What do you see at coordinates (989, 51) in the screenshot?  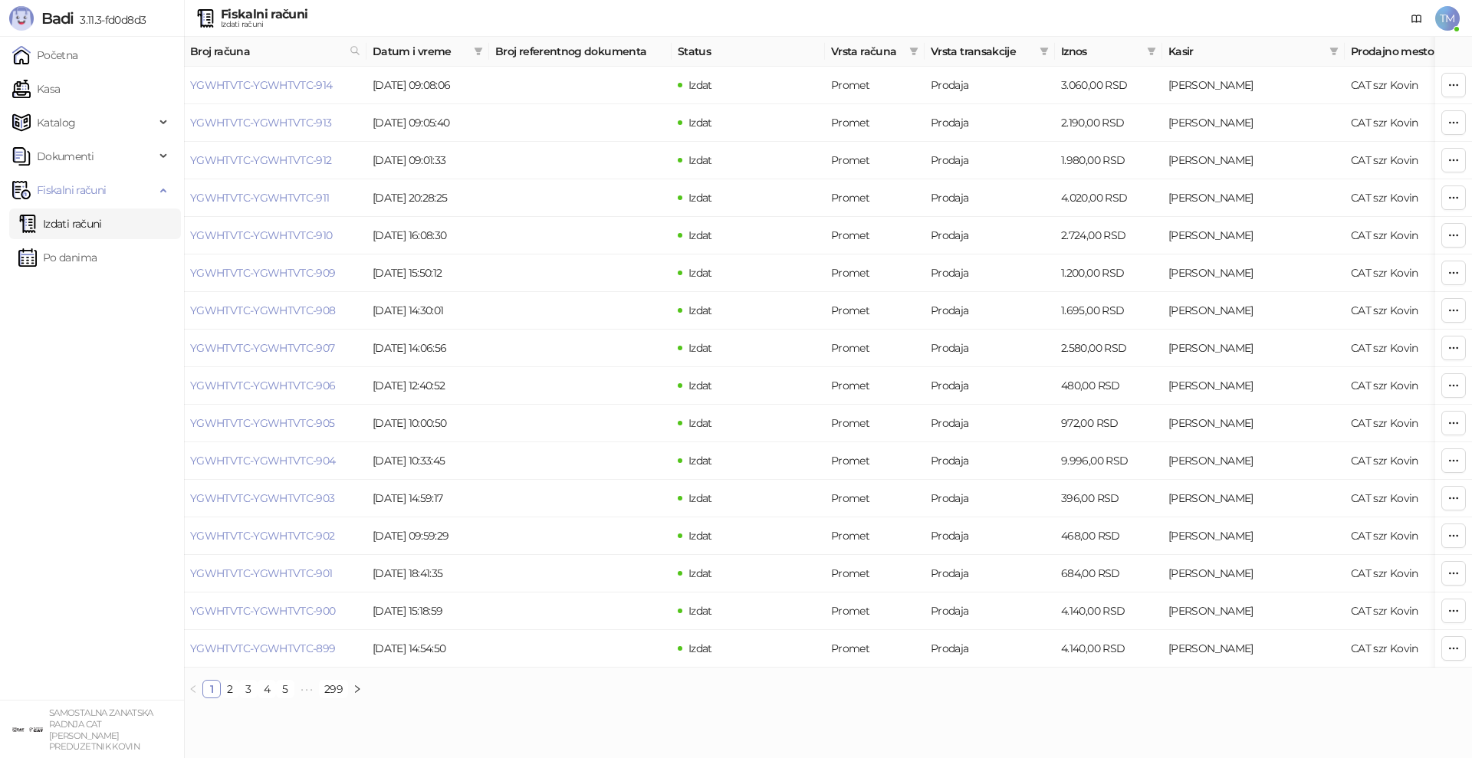 I see `th: Vrsta transakcije` at bounding box center [989, 51].